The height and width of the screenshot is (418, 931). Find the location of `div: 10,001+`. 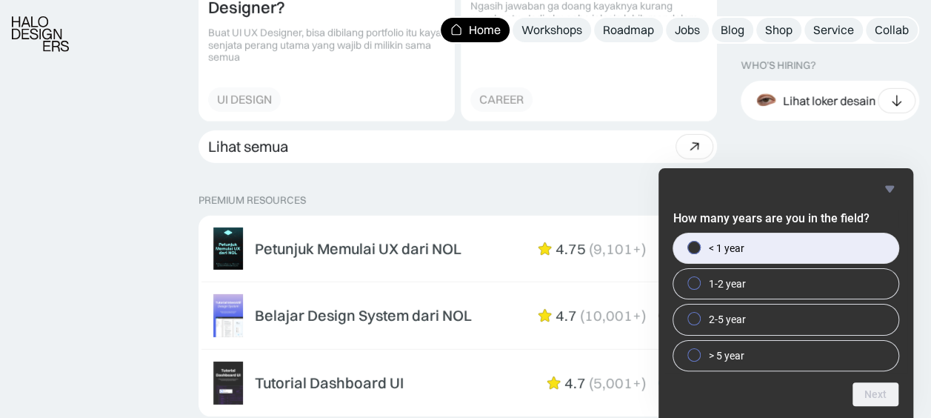

div: 10,001+ is located at coordinates (612, 315).